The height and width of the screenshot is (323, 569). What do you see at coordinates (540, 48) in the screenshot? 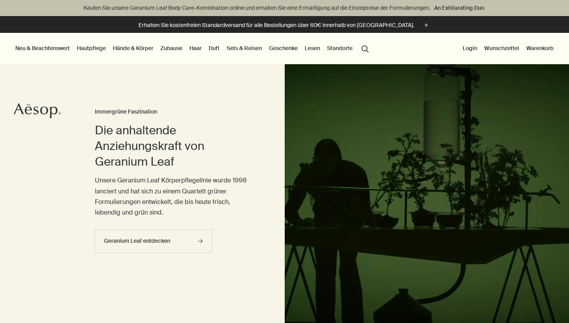
I see `button: Warenkorb` at bounding box center [540, 48].